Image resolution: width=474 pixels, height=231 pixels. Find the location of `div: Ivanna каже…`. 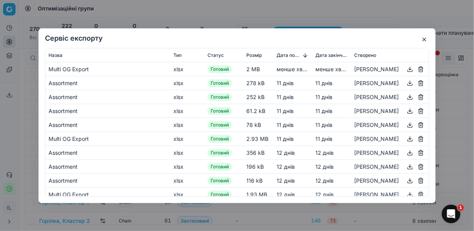

div: Ivanna каже… is located at coordinates (78, 126).